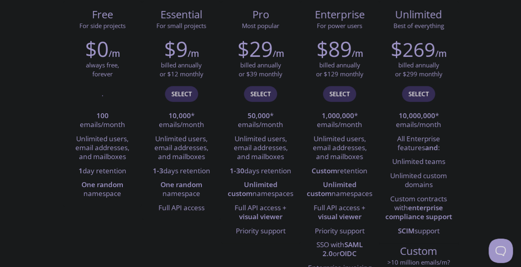 This screenshot has width=521, height=267. I want to click on strong: enterprise compliance support, so click(419, 212).